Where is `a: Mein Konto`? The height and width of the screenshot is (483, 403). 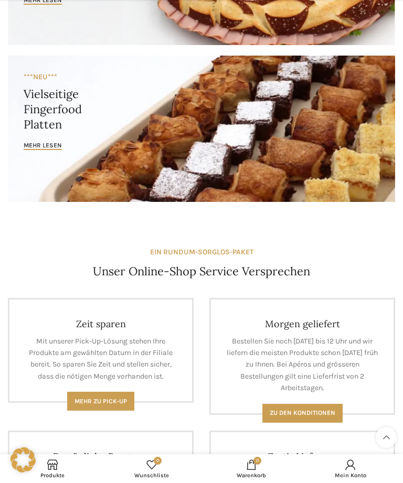
a: Mein Konto is located at coordinates (351, 468).